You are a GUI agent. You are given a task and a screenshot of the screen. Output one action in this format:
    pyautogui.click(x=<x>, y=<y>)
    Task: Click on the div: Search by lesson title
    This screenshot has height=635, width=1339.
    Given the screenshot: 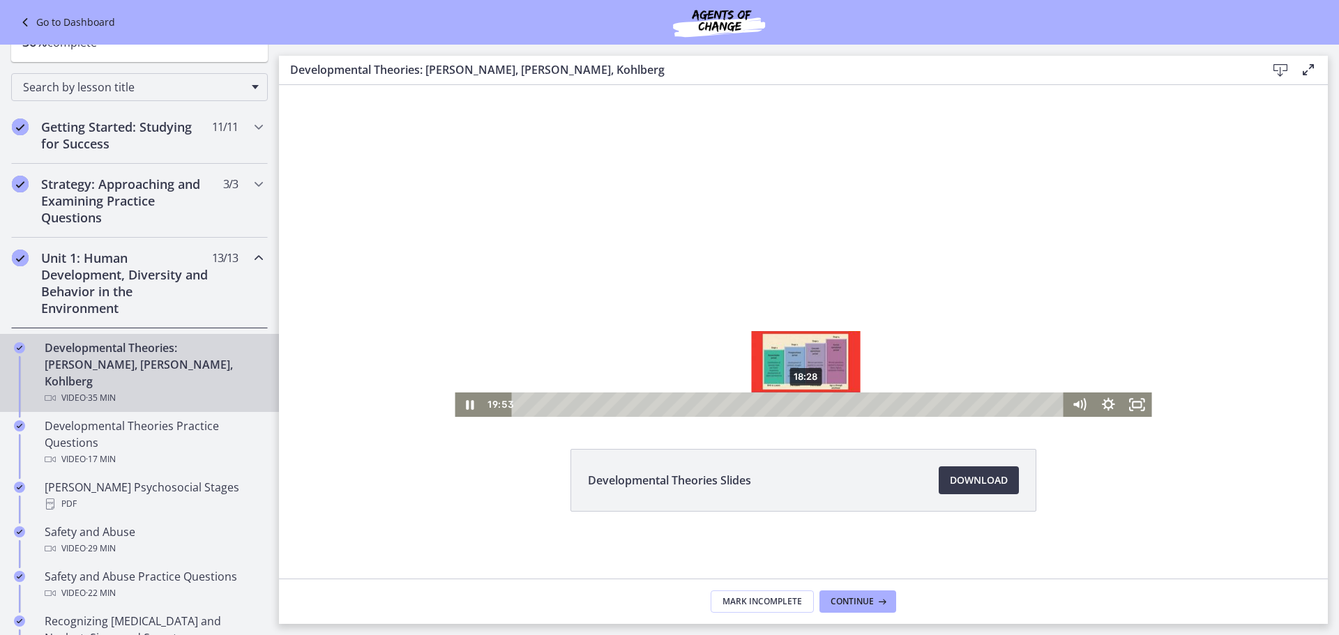 What is the action you would take?
    pyautogui.click(x=139, y=87)
    